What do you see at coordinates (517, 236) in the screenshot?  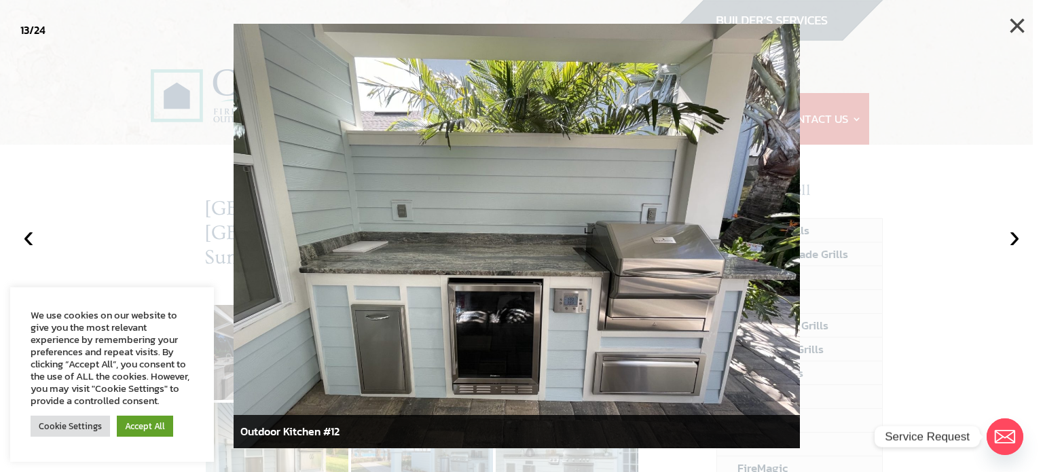 I see `img: outdoorkitchen3-1-scaled.jpg` at bounding box center [517, 236].